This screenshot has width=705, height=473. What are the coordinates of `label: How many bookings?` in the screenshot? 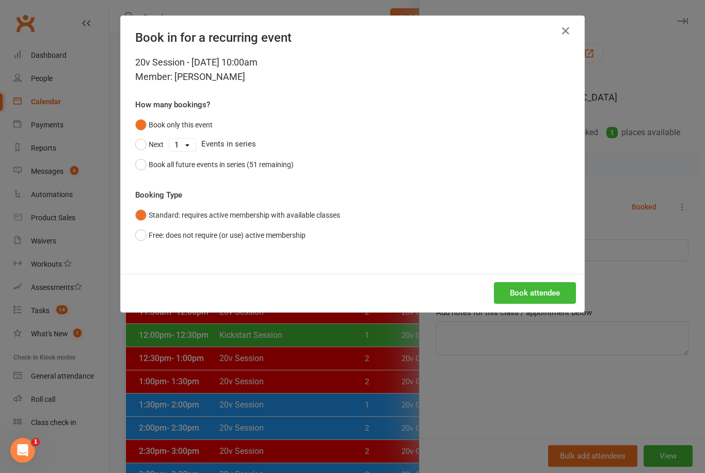 It's located at (172, 105).